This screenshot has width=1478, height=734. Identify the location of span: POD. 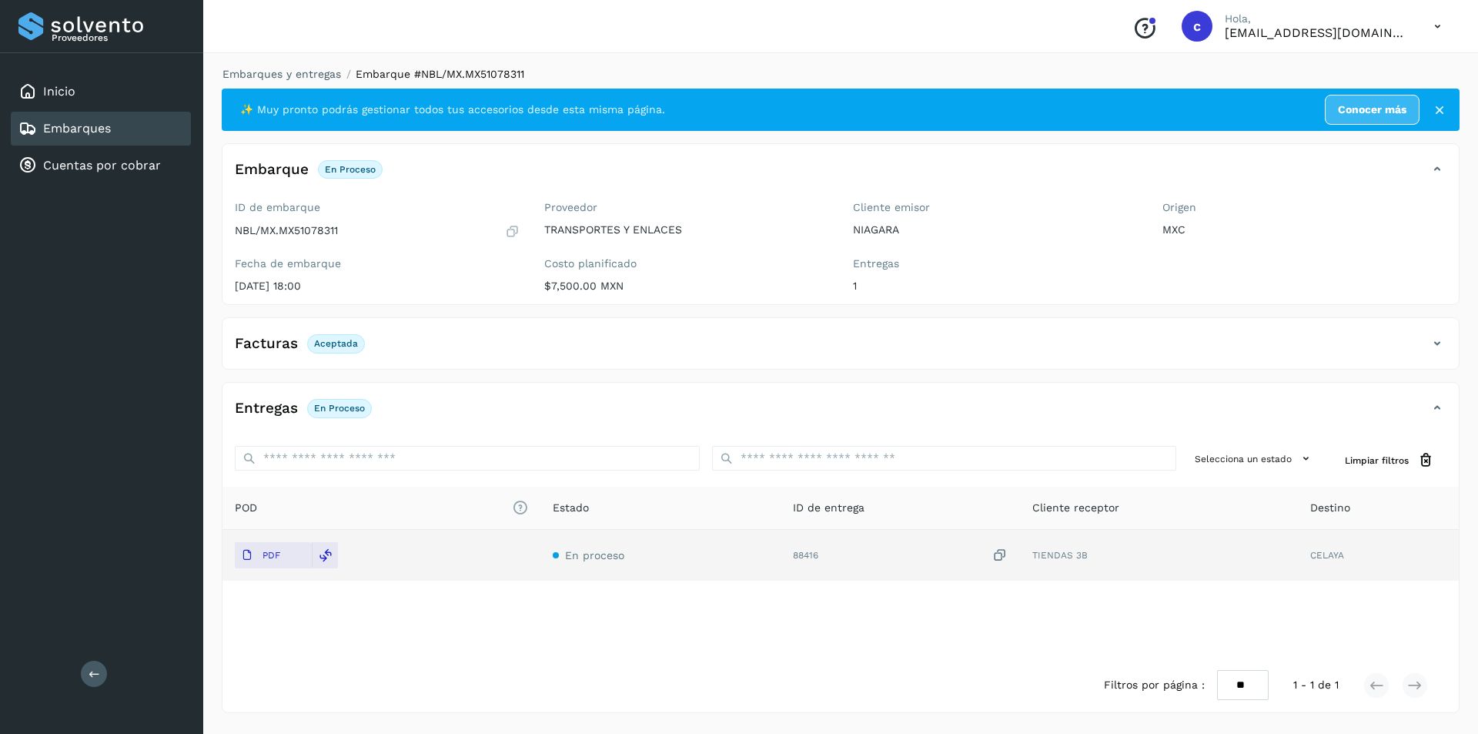
(381, 507).